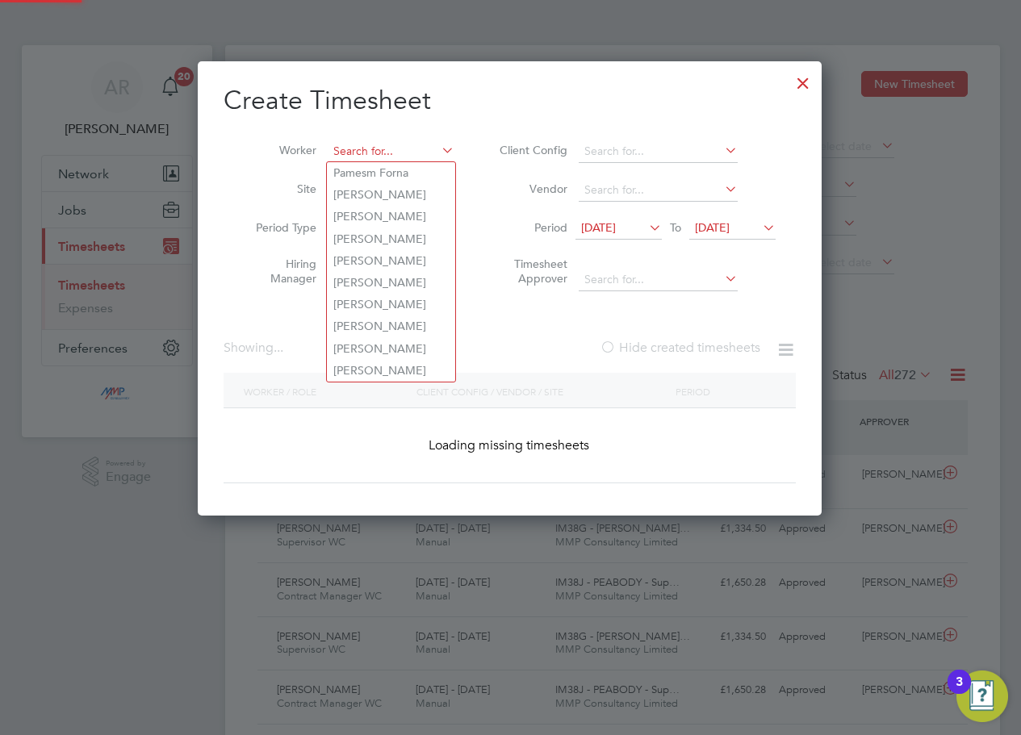  Describe the element at coordinates (255, 348) in the screenshot. I see `div: Showing` at that location.